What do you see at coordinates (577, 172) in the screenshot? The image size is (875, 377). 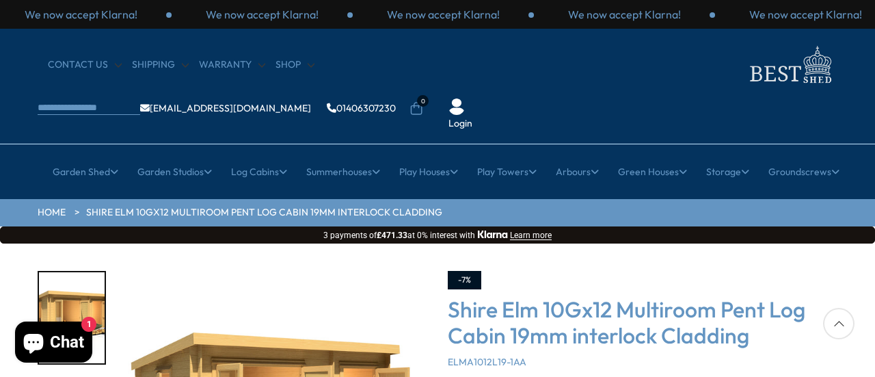 I see `a: Arbours` at bounding box center [577, 172].